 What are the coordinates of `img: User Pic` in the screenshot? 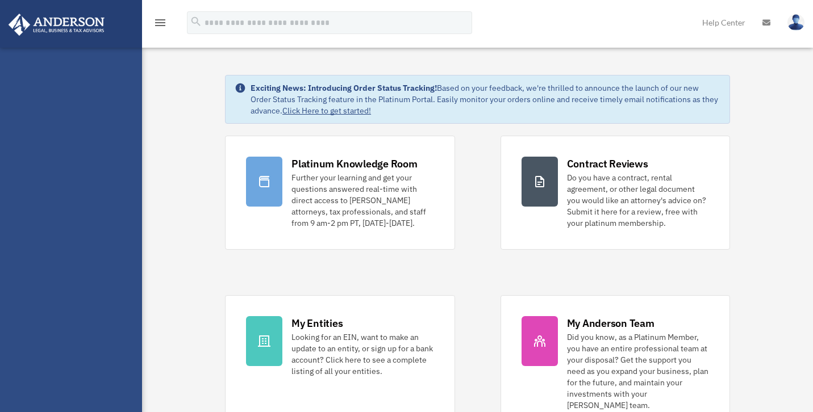 It's located at (796, 22).